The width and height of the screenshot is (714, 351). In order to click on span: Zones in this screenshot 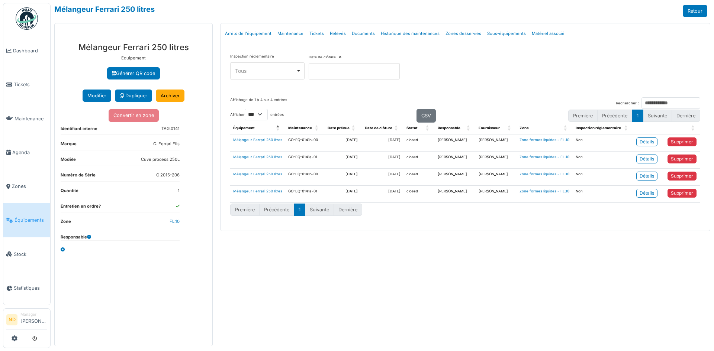, I will do `click(29, 186)`.